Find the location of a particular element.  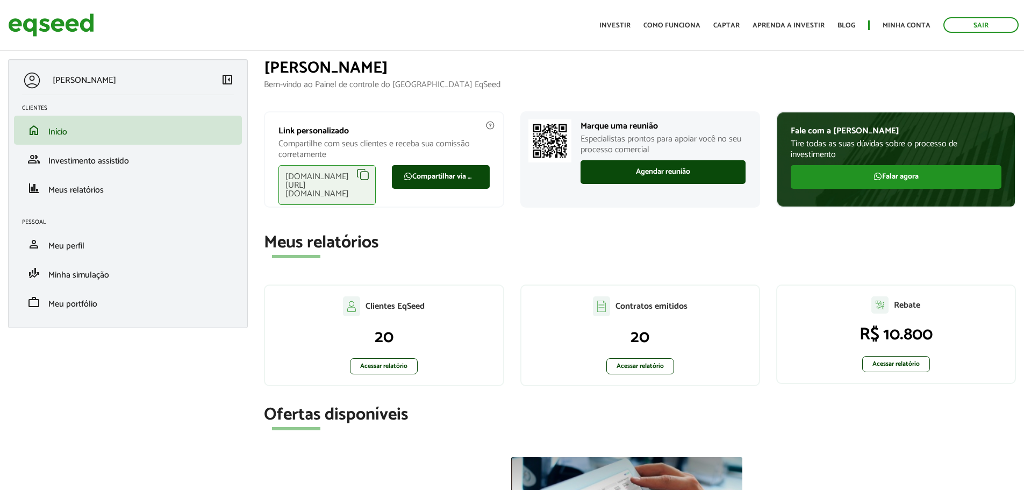

a: Colapsar menu is located at coordinates (227, 81).